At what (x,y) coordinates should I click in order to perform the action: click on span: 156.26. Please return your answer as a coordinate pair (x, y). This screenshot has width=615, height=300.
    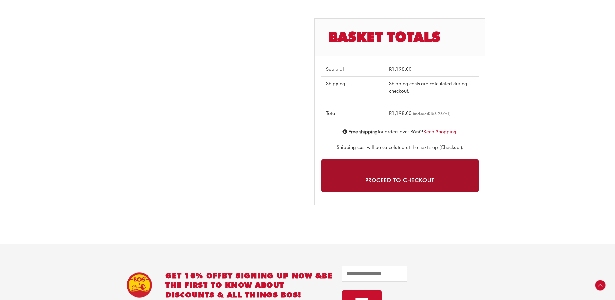
    Looking at the image, I should click on (435, 113).